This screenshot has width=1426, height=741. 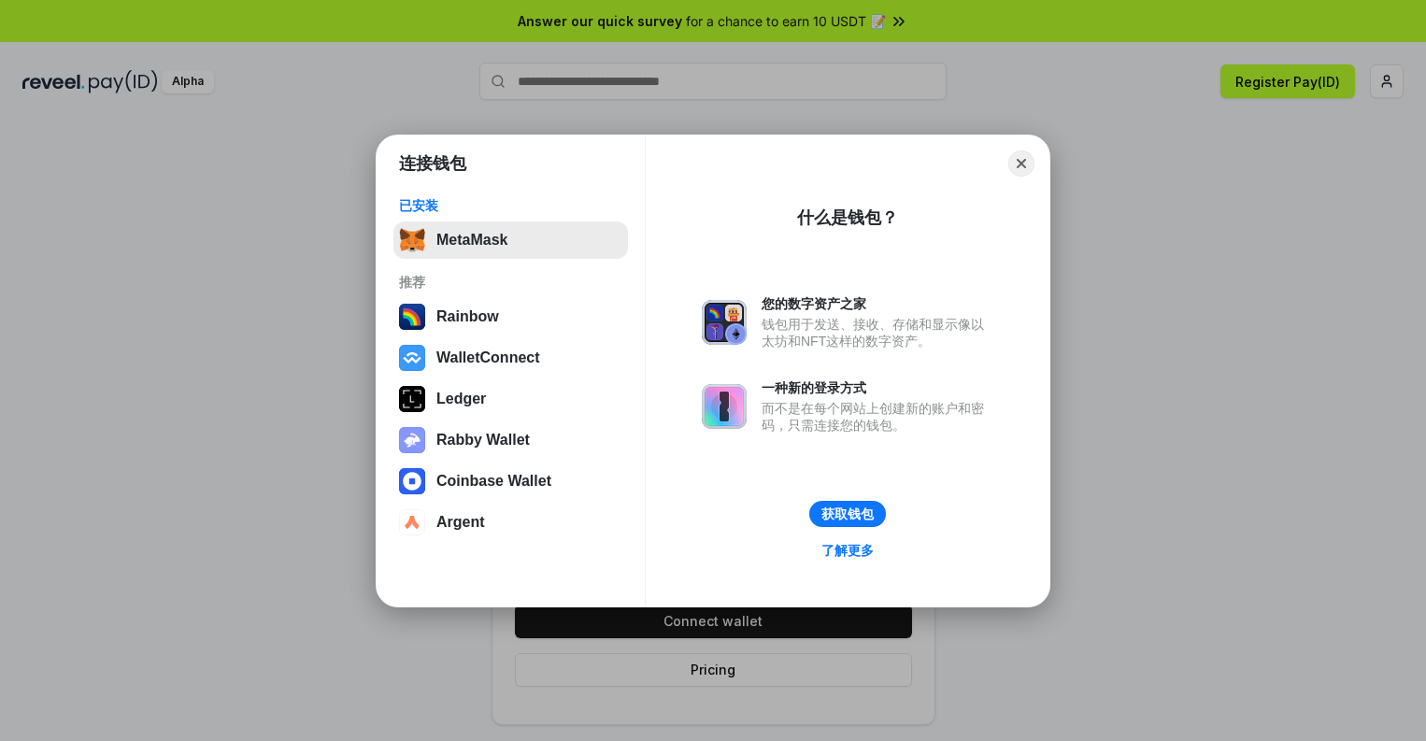 I want to click on div: Rabby Wallet, so click(x=483, y=440).